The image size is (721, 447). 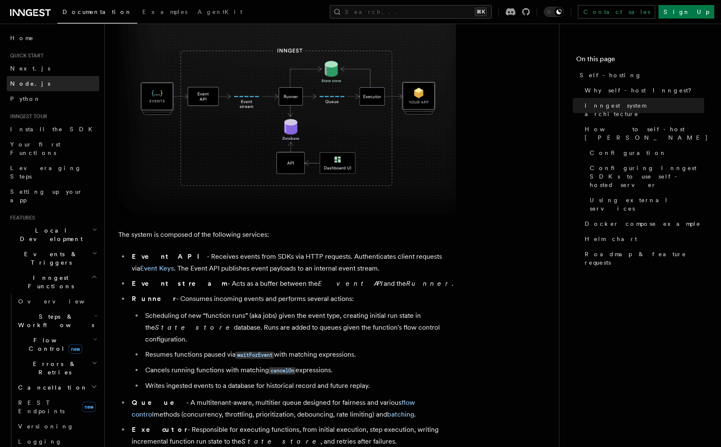 What do you see at coordinates (53, 68) in the screenshot?
I see `a: Next.js` at bounding box center [53, 68].